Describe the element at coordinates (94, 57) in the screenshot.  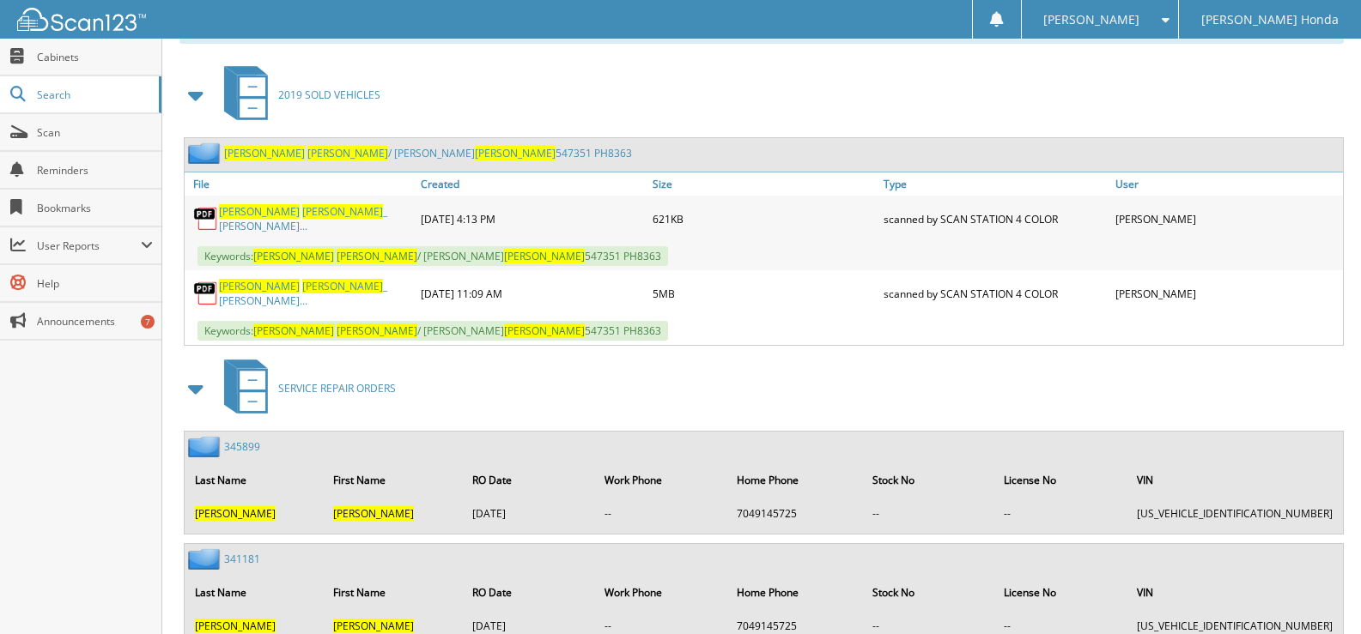
I see `span: Cabinets` at that location.